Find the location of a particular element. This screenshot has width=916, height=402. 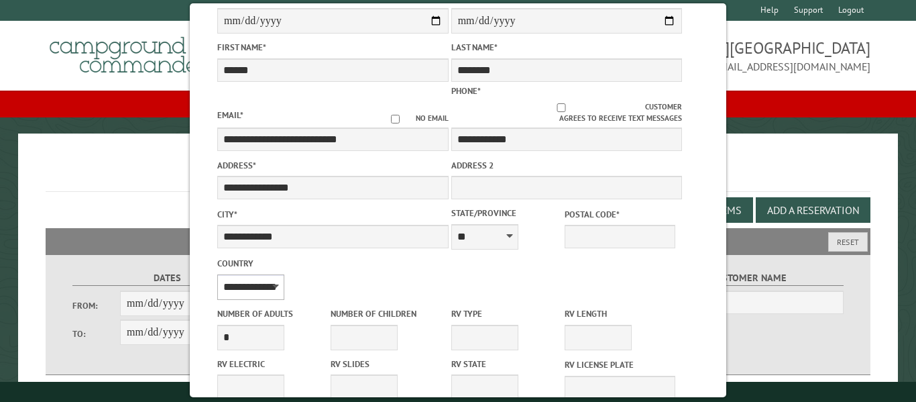

label: Number of Adults is located at coordinates (272, 313).